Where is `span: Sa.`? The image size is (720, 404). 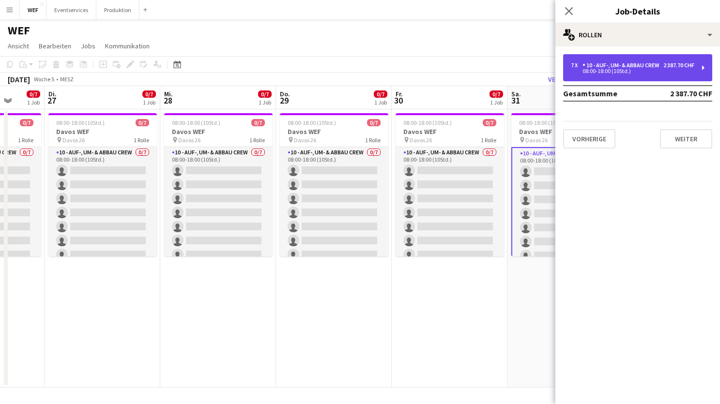 span: Sa. is located at coordinates (516, 94).